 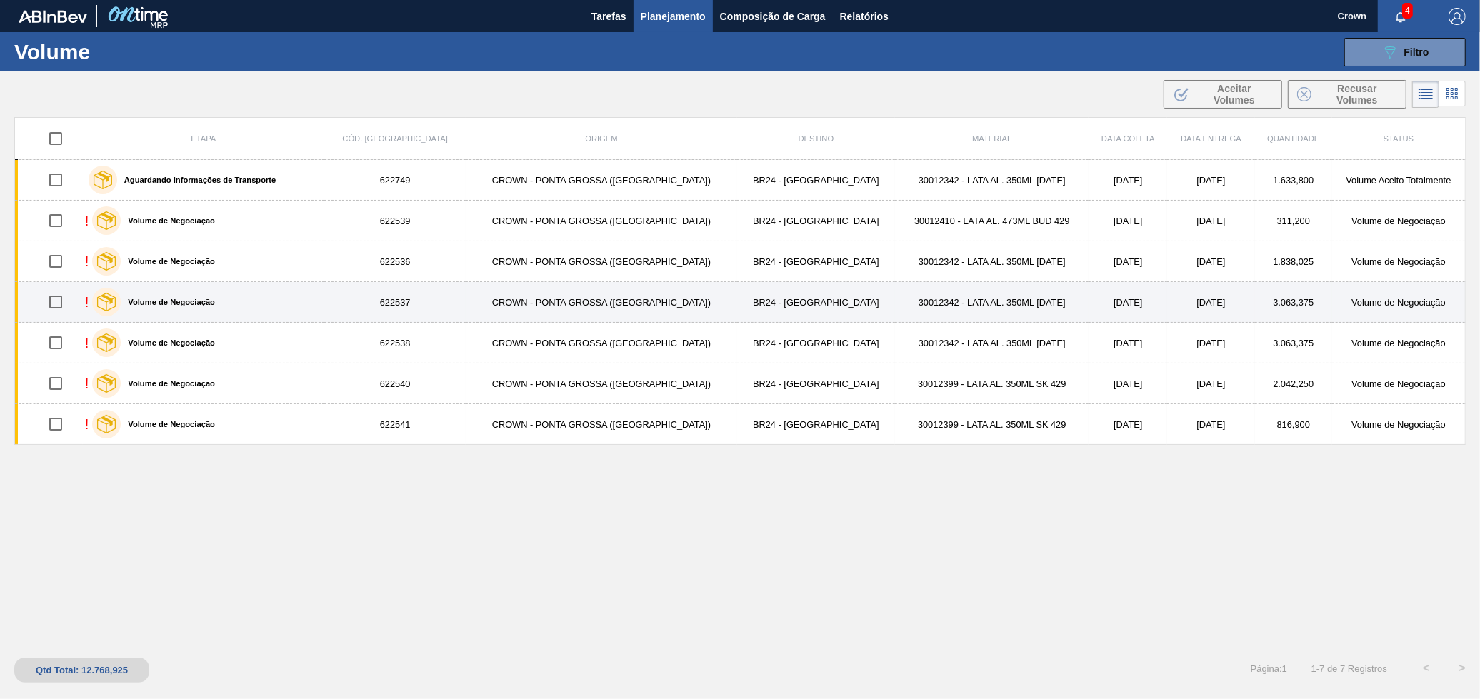 What do you see at coordinates (673, 16) in the screenshot?
I see `span: Planejamento` at bounding box center [673, 16].